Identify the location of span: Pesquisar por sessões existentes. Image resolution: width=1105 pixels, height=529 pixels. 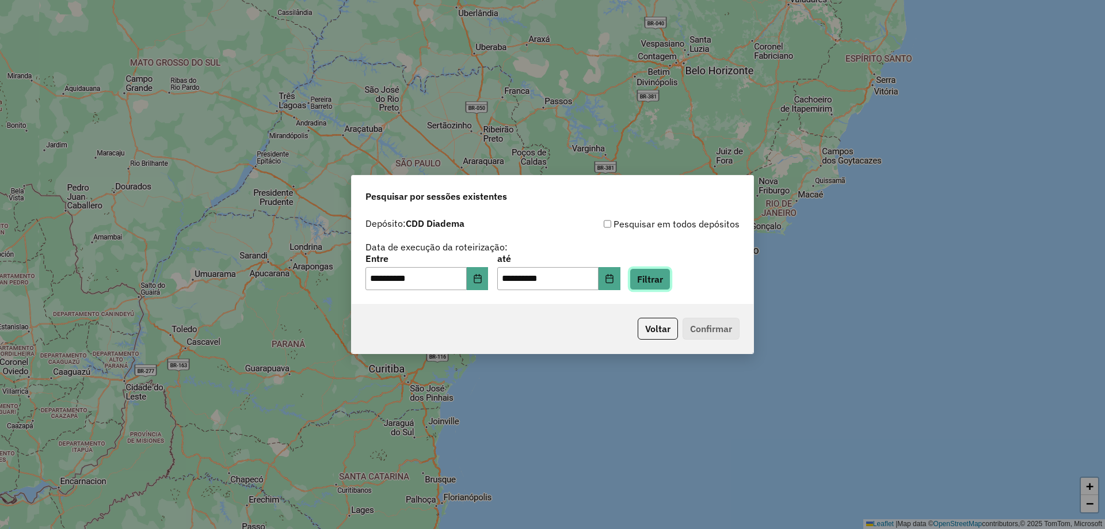
(436, 196).